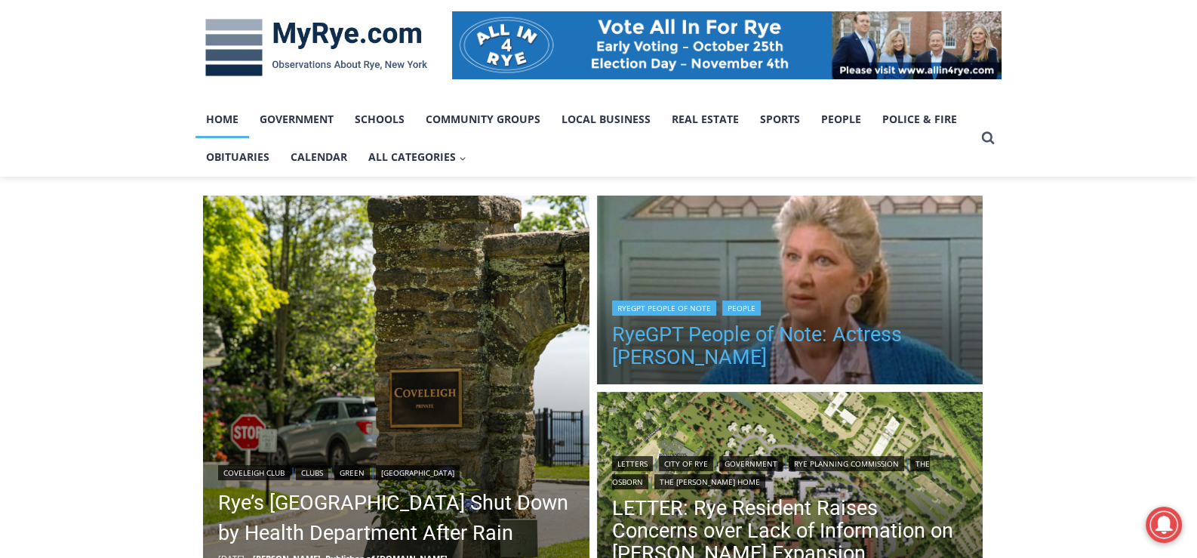 The height and width of the screenshot is (558, 1197). What do you see at coordinates (633, 464) in the screenshot?
I see `a: Letters` at bounding box center [633, 464].